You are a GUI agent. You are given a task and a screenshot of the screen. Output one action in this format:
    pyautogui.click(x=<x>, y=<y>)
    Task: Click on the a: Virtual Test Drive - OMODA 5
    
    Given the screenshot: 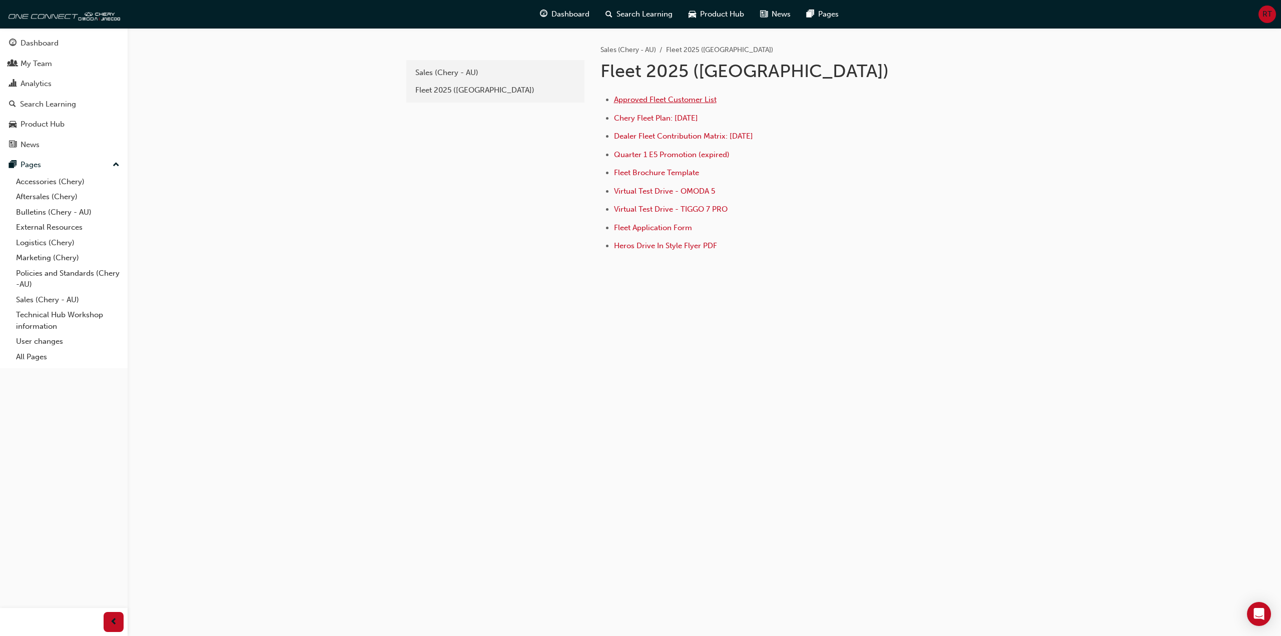 What is the action you would take?
    pyautogui.click(x=665, y=191)
    